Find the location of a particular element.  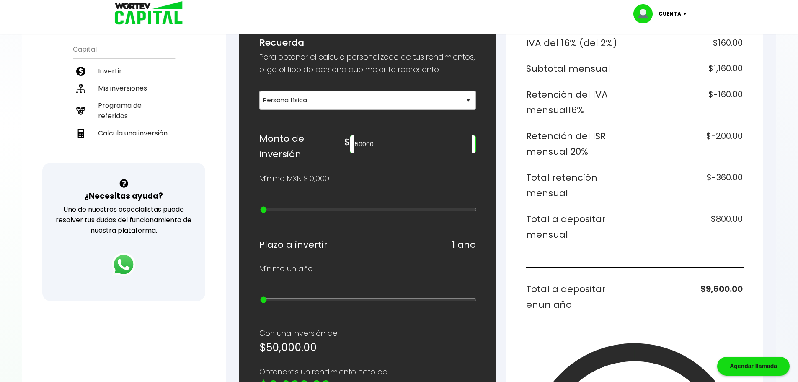

img: invertir-icon.b3b967d7.svg is located at coordinates (81, 71).